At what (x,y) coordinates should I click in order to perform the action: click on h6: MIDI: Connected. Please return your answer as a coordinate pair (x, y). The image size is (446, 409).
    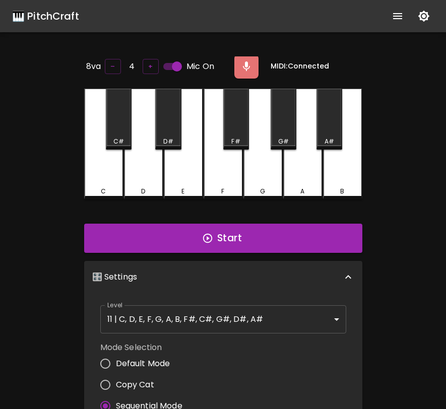
    Looking at the image, I should click on (300, 67).